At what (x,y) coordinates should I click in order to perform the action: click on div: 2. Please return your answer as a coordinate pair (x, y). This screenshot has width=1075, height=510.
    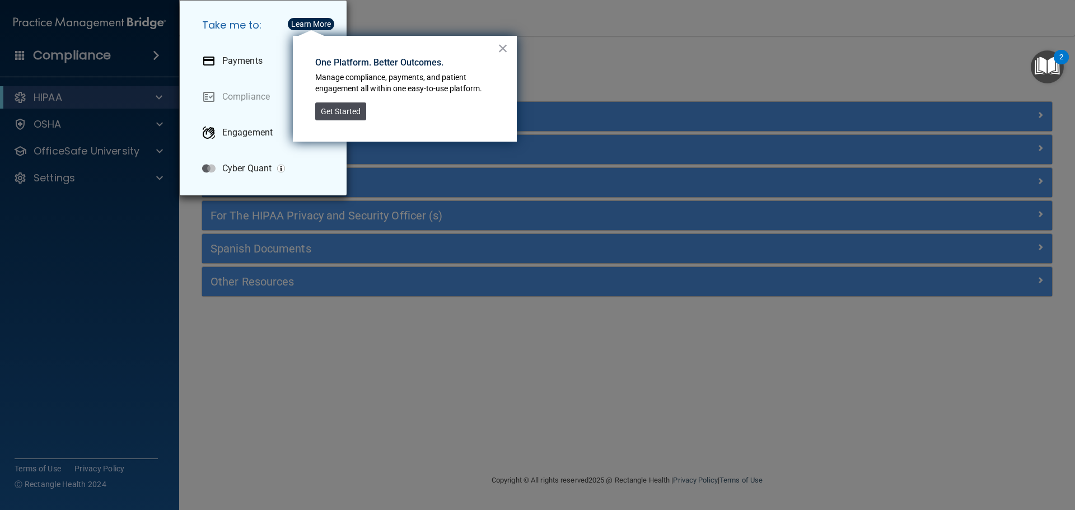
    Looking at the image, I should click on (1061, 64).